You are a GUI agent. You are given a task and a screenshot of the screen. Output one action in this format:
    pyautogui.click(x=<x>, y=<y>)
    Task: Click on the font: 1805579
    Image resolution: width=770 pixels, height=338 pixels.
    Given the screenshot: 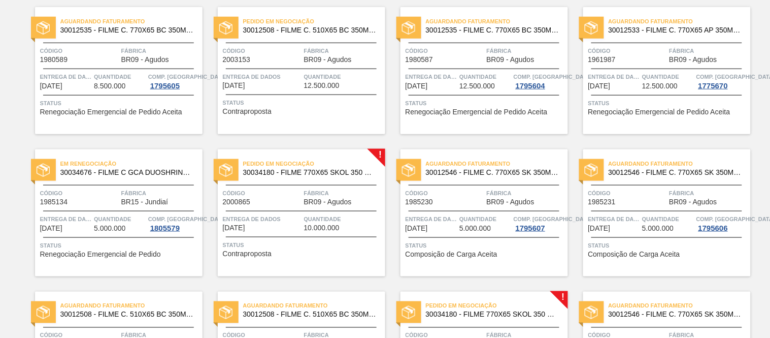 What is the action you would take?
    pyautogui.click(x=165, y=227)
    